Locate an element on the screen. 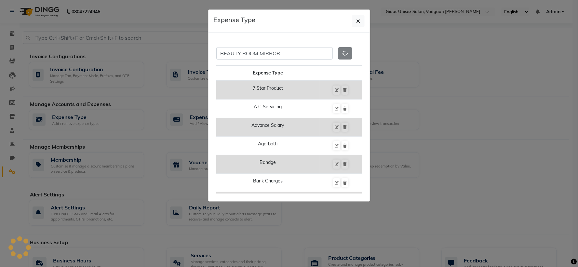 The width and height of the screenshot is (578, 267). td: 7 Star Product is located at coordinates (268, 90).